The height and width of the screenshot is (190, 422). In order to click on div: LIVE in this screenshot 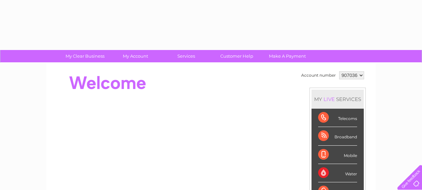, I will do `click(329, 99)`.